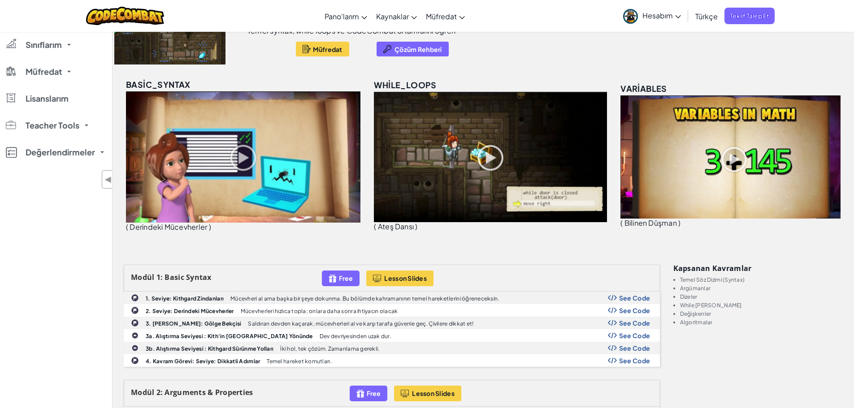 The height and width of the screenshot is (408, 854). I want to click on li: Dizeler, so click(761, 297).